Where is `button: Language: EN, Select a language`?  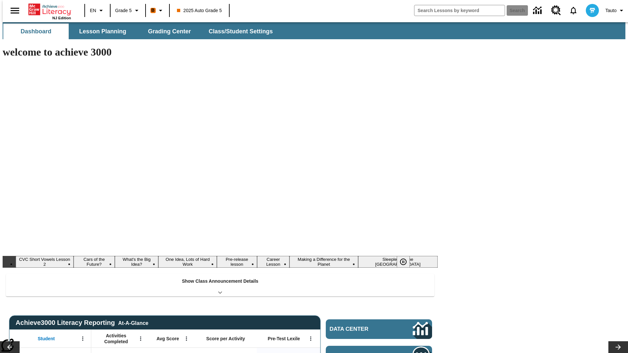
button: Language: EN, Select a language is located at coordinates (97, 10).